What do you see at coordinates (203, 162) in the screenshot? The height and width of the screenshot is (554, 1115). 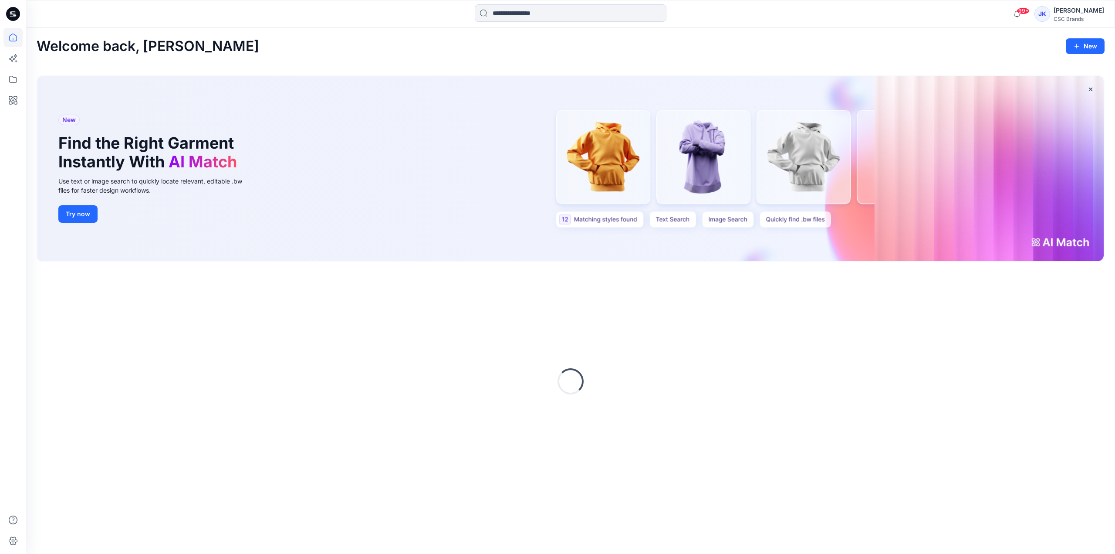 I see `span: AI Match` at bounding box center [203, 162].